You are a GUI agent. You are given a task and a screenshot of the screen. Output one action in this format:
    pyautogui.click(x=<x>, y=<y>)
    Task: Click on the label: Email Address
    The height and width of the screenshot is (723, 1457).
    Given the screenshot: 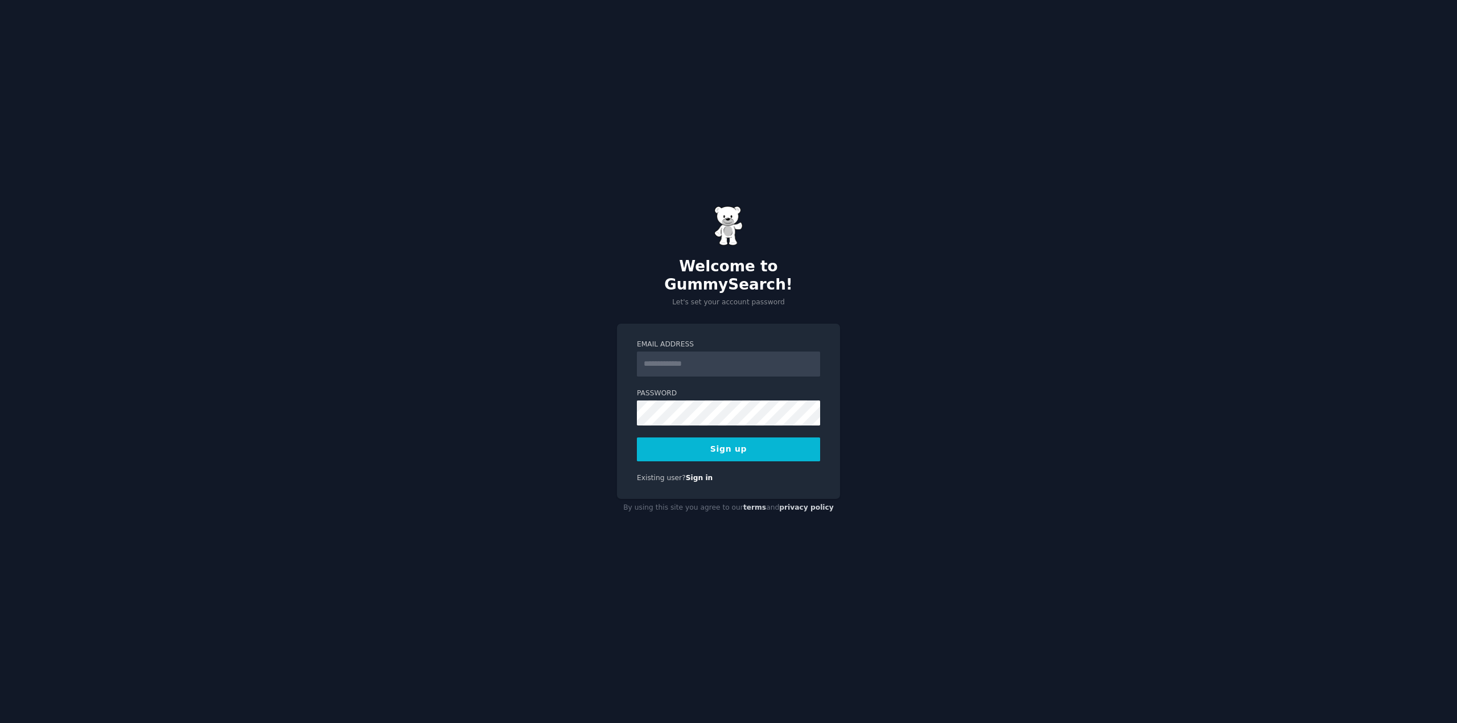 What is the action you would take?
    pyautogui.click(x=729, y=345)
    